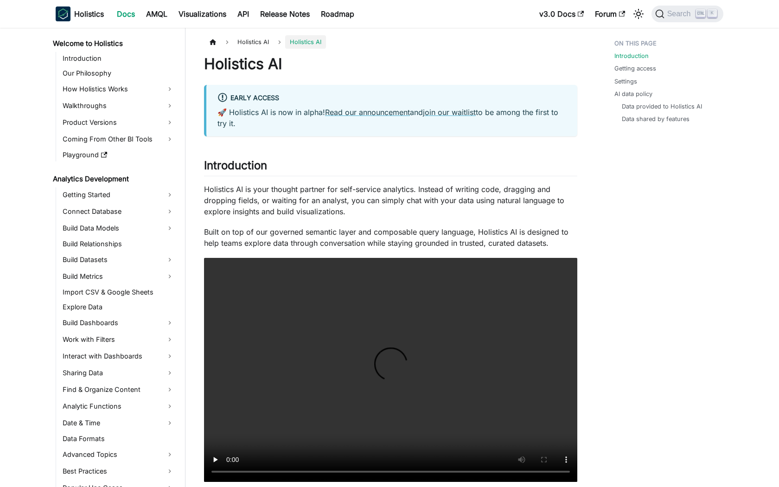 The height and width of the screenshot is (487, 779). I want to click on a: Sharing Data, so click(118, 373).